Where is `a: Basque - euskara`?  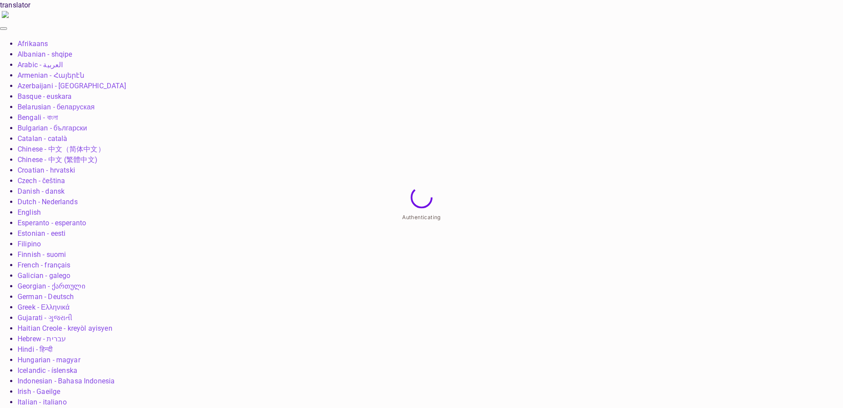
a: Basque - euskara is located at coordinates (44, 96).